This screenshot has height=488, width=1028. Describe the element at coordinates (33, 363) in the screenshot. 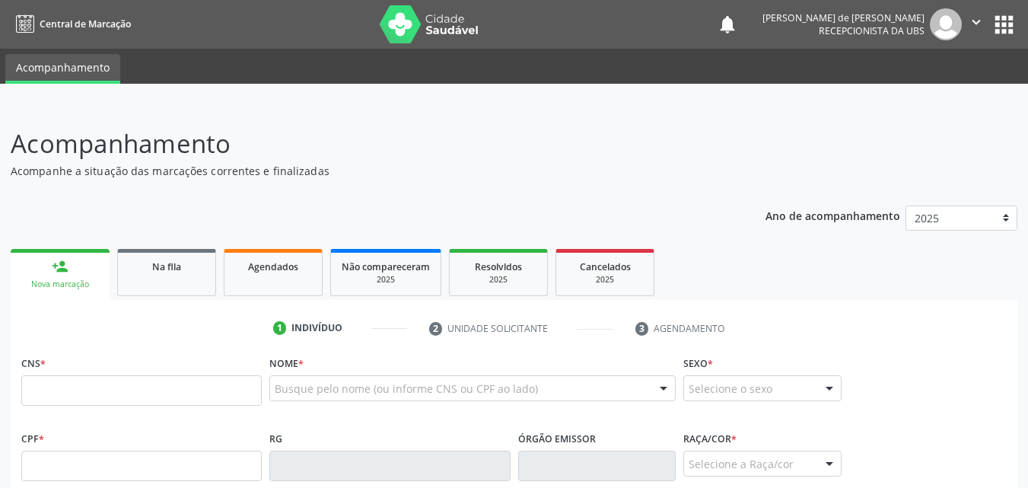

I see `label: CNS` at that location.